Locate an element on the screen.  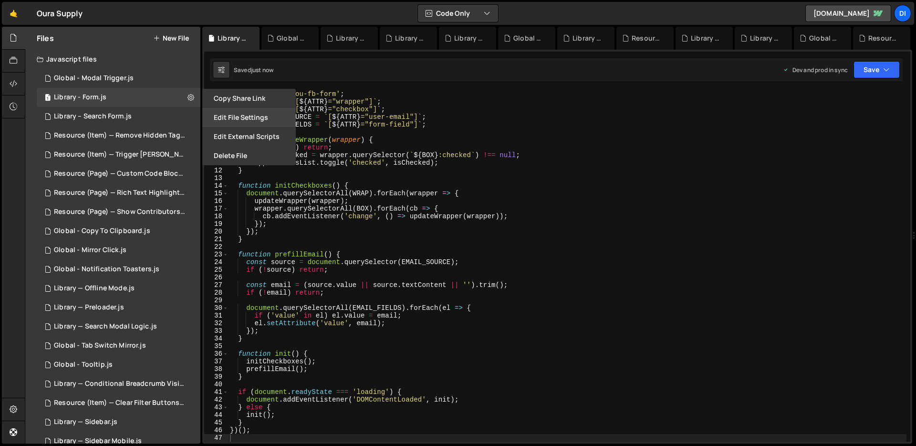
div: 14937/43376.js is located at coordinates (120, 403).